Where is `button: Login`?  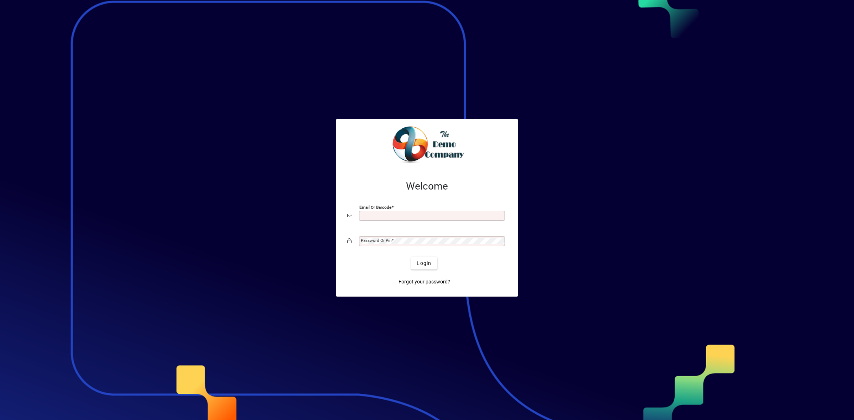
button: Login is located at coordinates (424, 263).